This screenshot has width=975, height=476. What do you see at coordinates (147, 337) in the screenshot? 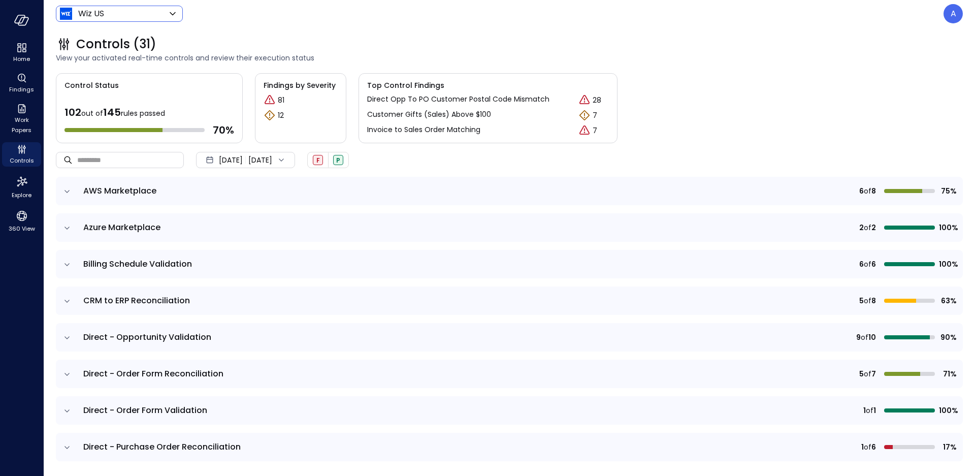
I see `span: Direct - Opportunity Validation` at bounding box center [147, 337].